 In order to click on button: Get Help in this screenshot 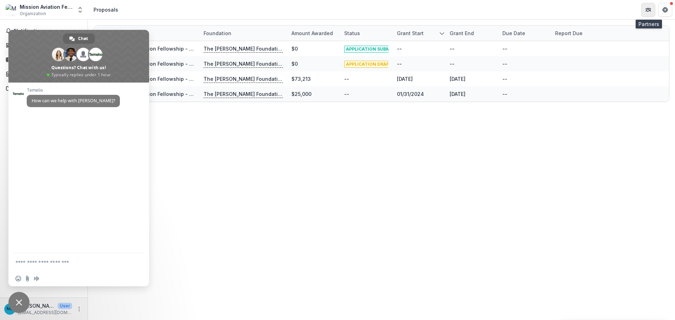, I will do `click(665, 10)`.